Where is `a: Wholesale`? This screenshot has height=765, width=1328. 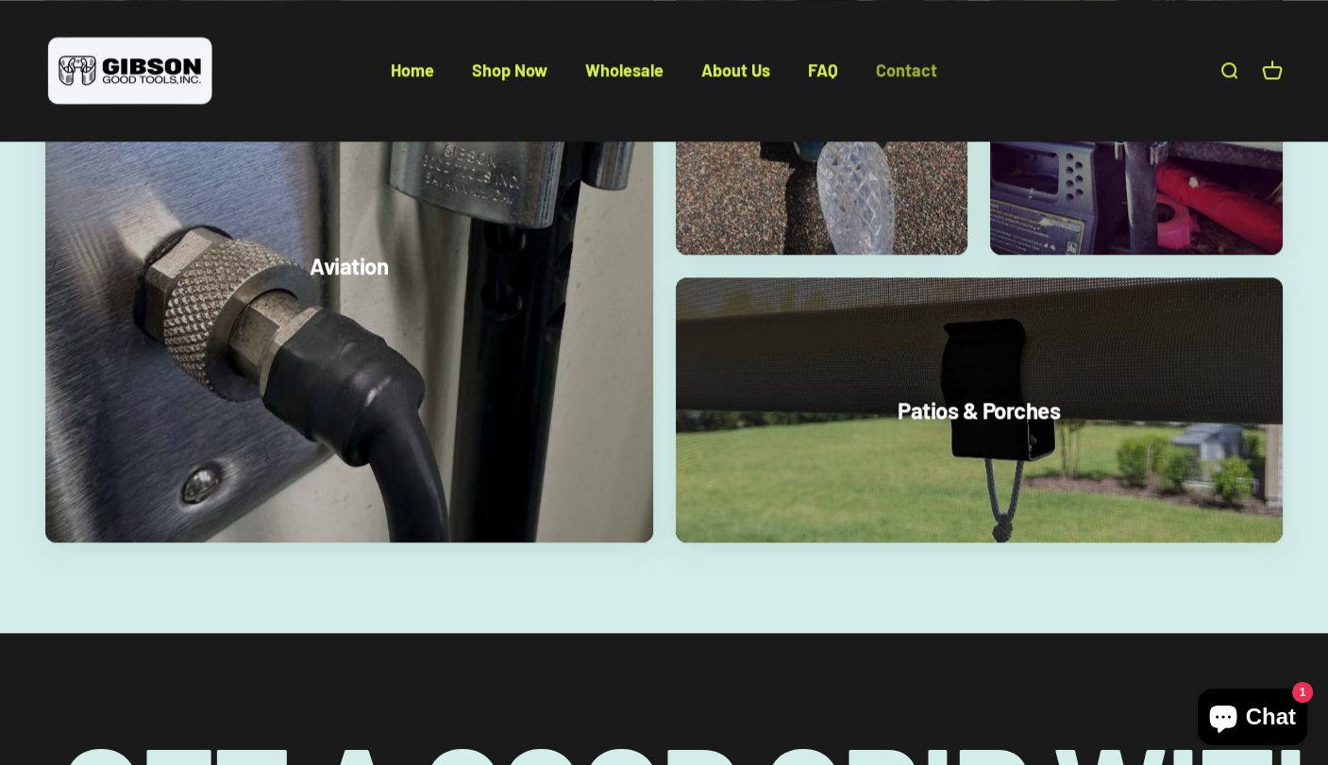 a: Wholesale is located at coordinates (624, 70).